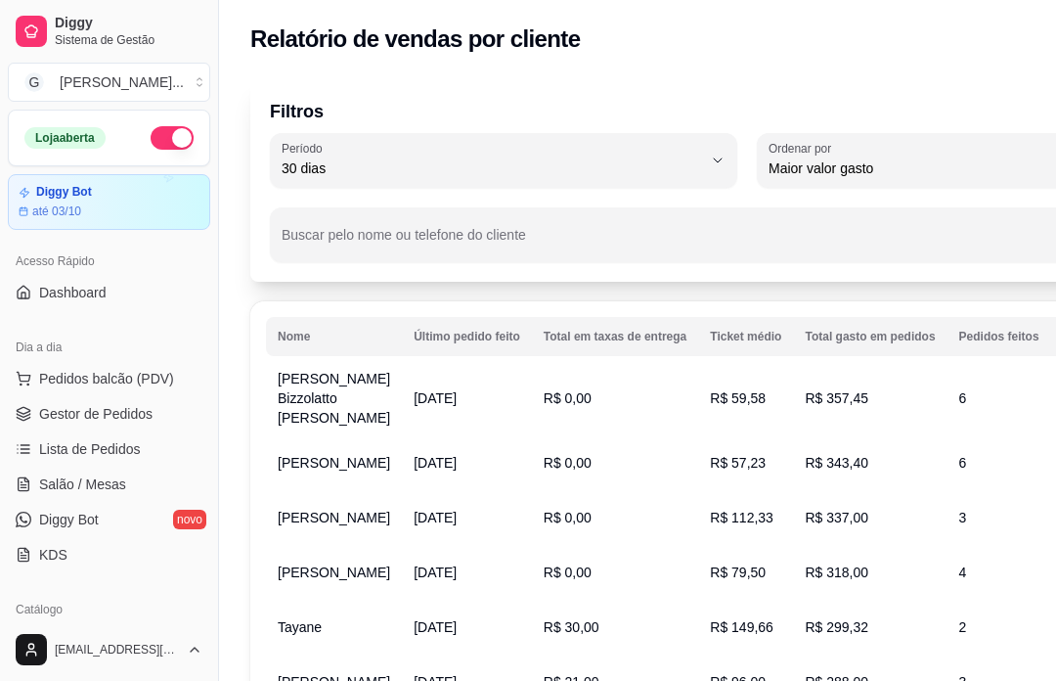 Image resolution: width=1056 pixels, height=681 pixels. What do you see at coordinates (1000, 336) in the screenshot?
I see `th: Pedidos feitos` at bounding box center [1000, 336].